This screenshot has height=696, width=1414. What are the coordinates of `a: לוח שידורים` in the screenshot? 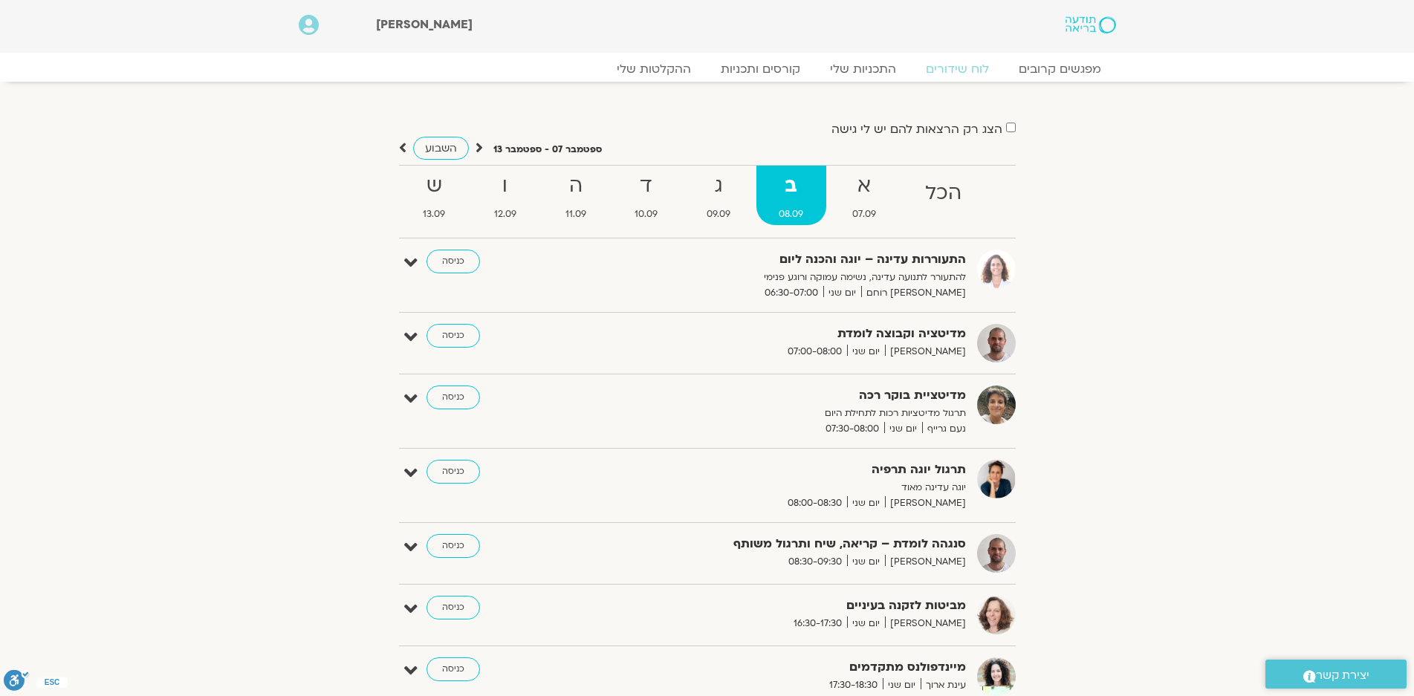 It's located at (957, 69).